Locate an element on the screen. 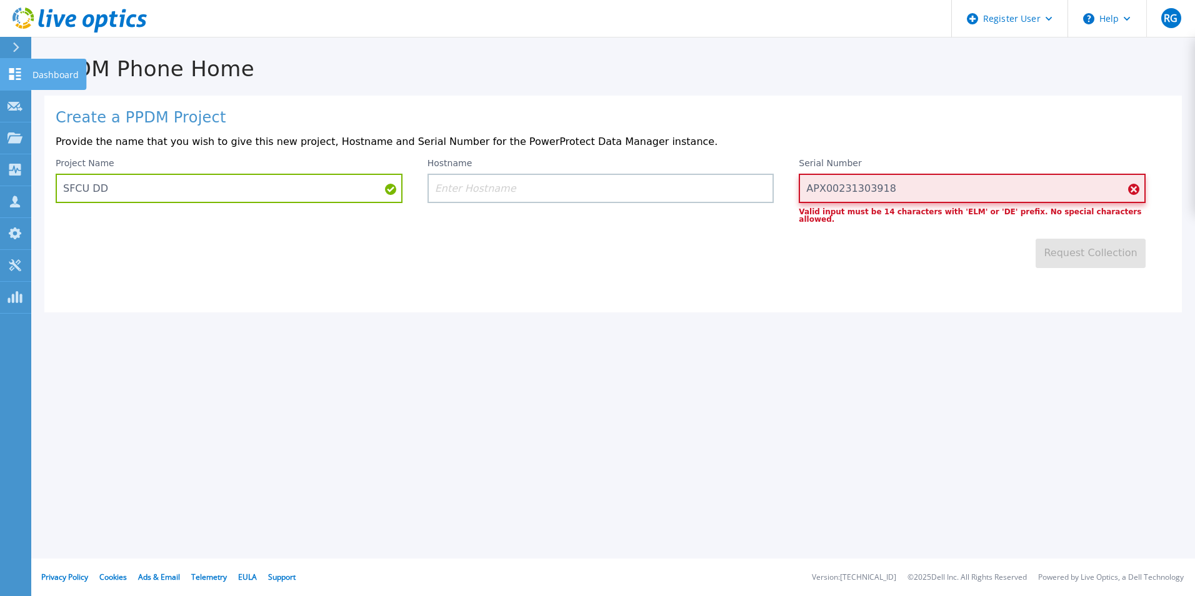 The image size is (1195, 596). label: Hostname is located at coordinates (450, 163).